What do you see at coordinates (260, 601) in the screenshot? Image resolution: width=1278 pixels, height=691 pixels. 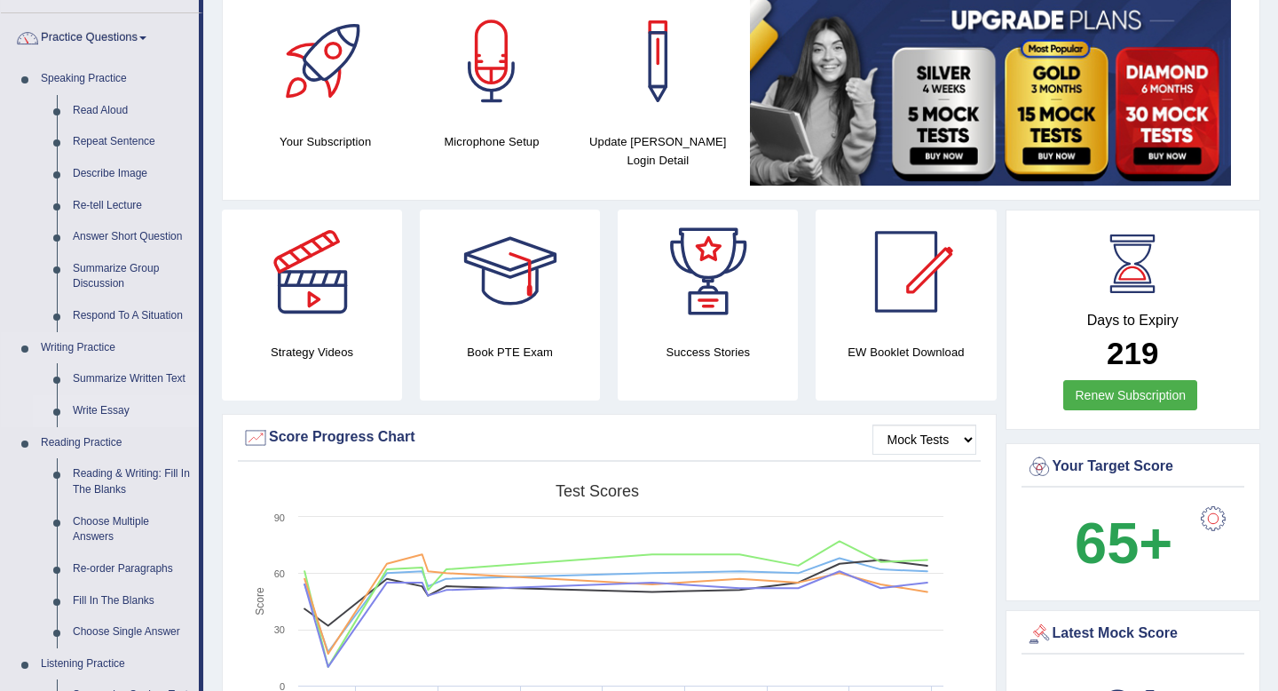 I see `tspan: Score` at bounding box center [260, 601].